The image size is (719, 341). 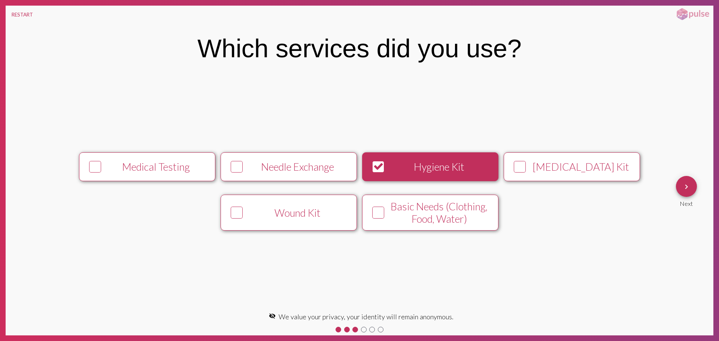 What do you see at coordinates (430, 167) in the screenshot?
I see `button: Hygiene Kit` at bounding box center [430, 167].